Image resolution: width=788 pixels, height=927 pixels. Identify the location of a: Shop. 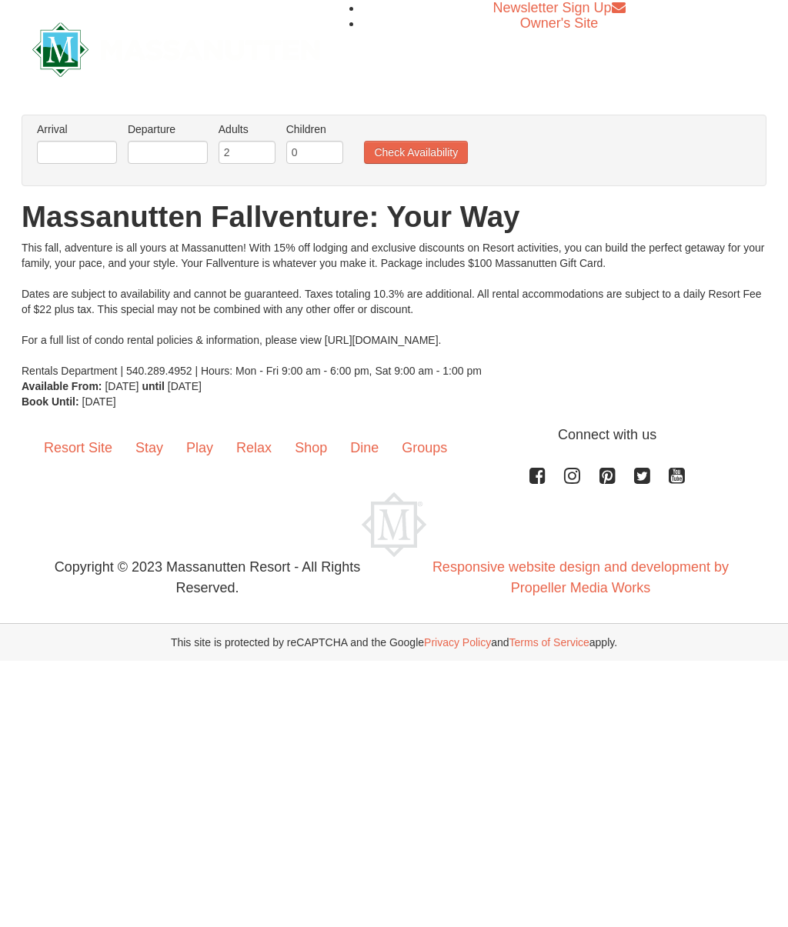
(311, 448).